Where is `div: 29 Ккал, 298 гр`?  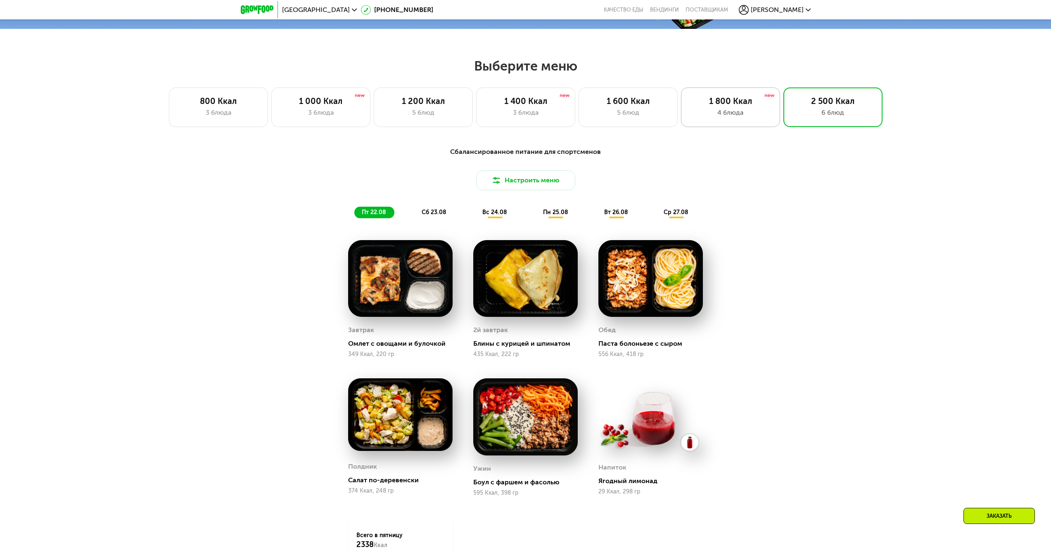 div: 29 Ккал, 298 гр is located at coordinates (650, 492).